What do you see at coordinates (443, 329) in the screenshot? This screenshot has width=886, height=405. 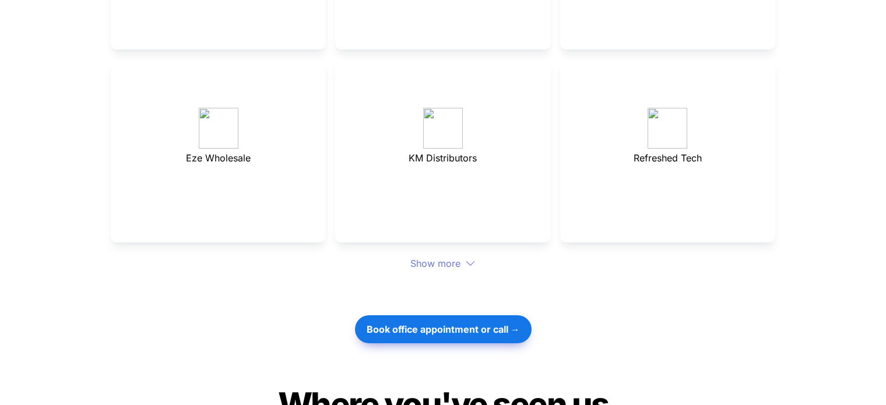 I see `a: Book office appointment or call →` at bounding box center [443, 329].